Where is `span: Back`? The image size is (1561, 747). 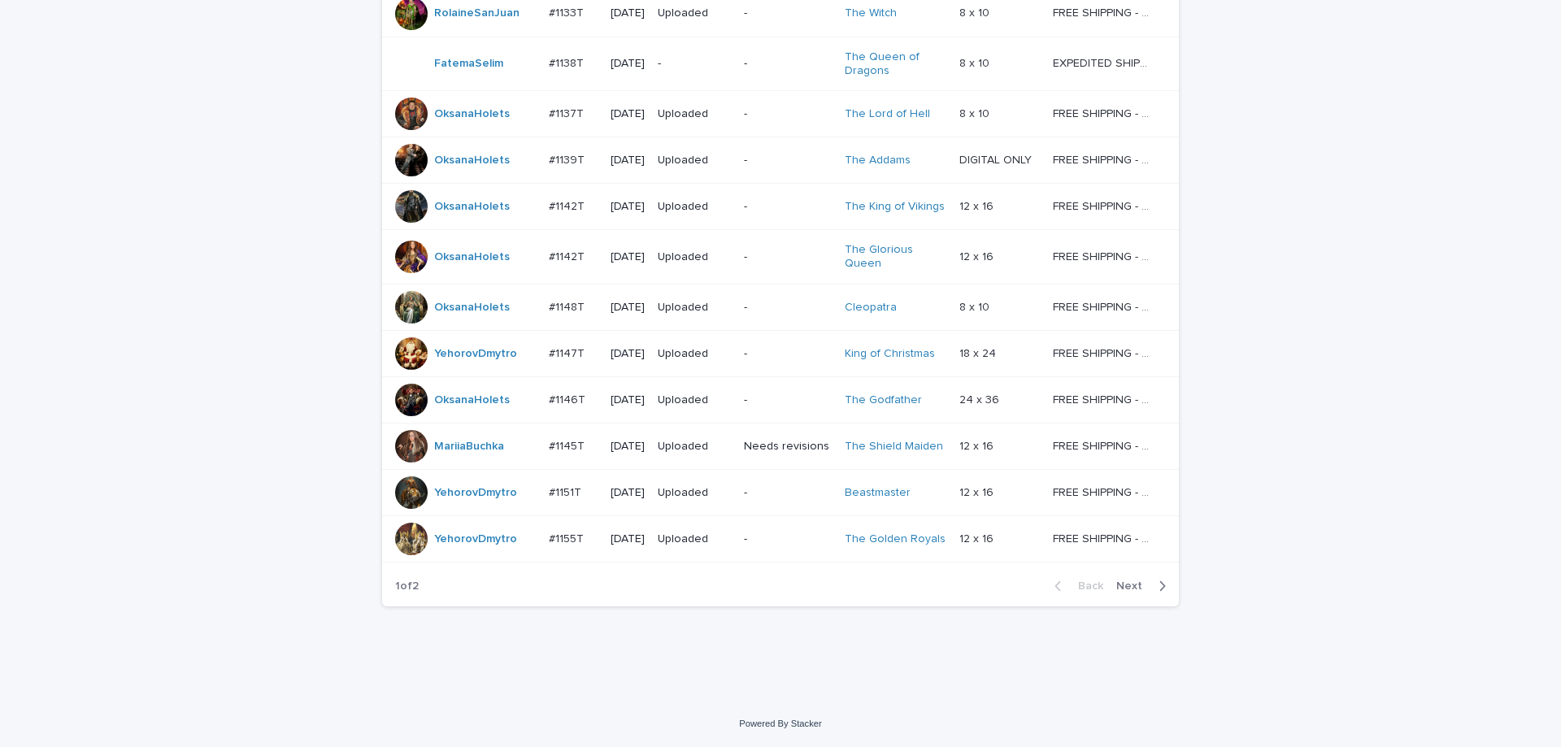 span: Back is located at coordinates (1085, 586).